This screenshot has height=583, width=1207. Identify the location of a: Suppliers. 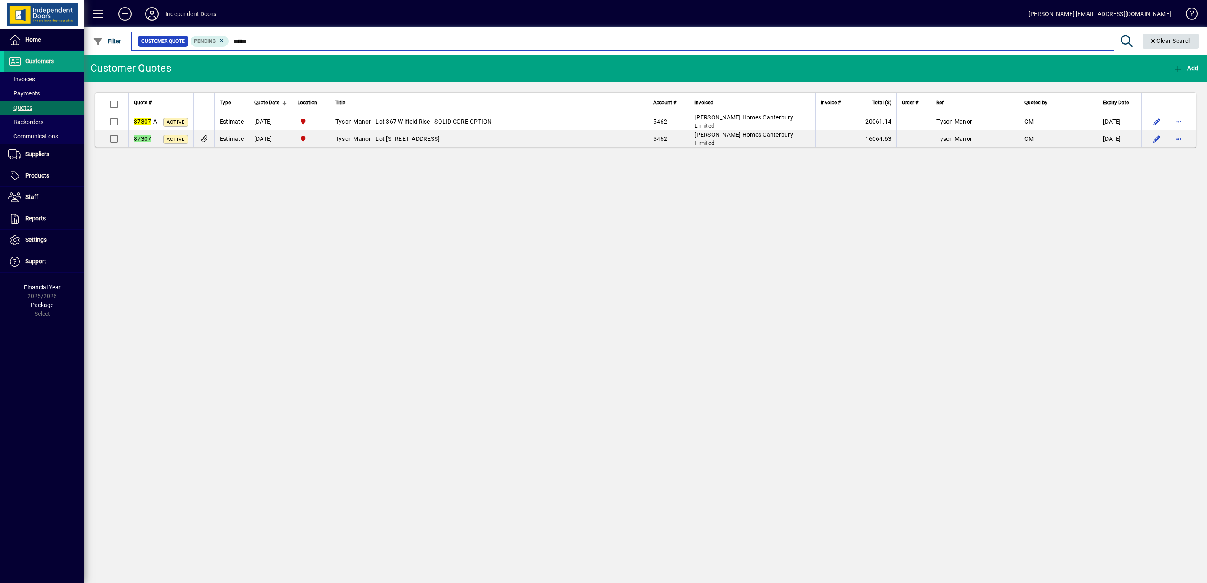
(44, 154).